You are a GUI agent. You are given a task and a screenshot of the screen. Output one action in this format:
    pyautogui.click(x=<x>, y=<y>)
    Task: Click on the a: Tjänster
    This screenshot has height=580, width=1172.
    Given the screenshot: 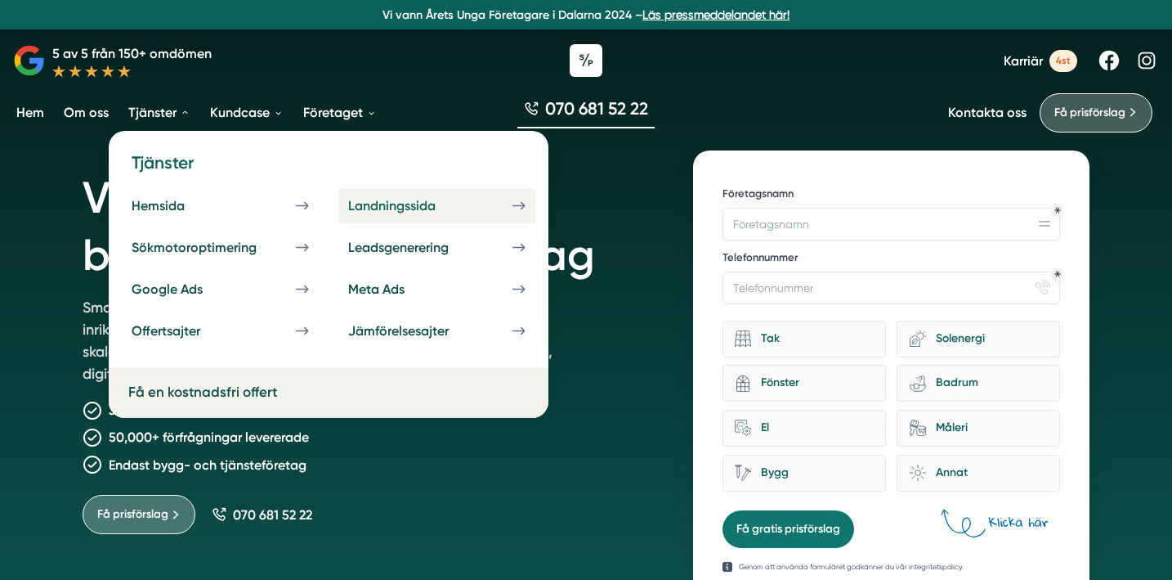 What is the action you would take?
    pyautogui.click(x=159, y=112)
    